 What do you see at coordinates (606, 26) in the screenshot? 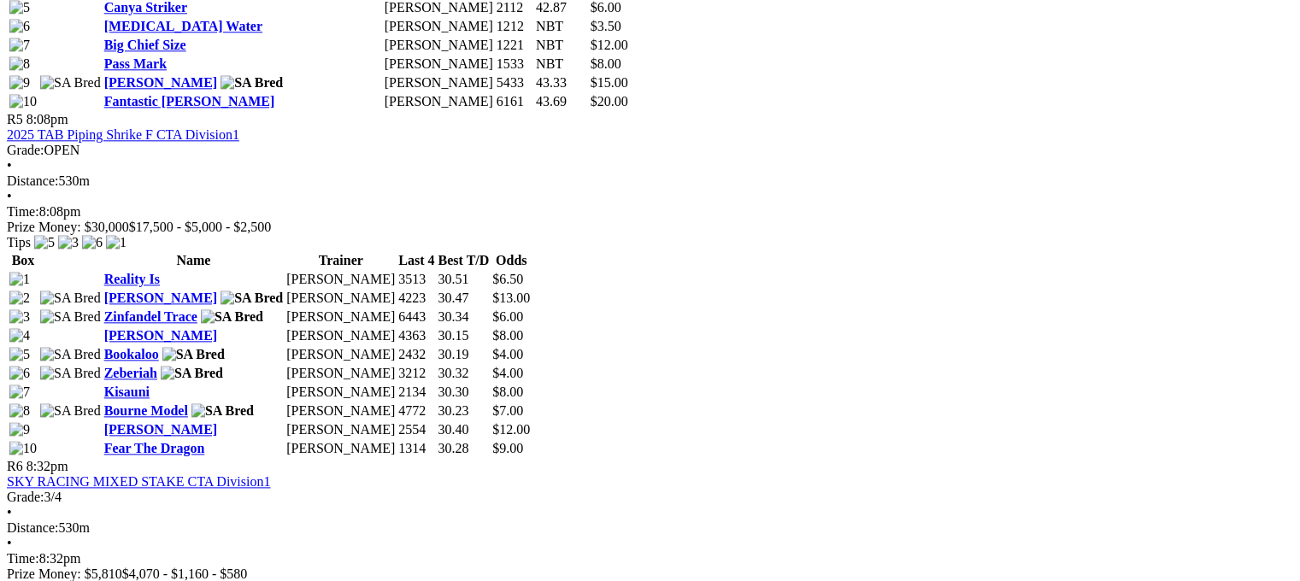
I see `span: $3.50` at bounding box center [606, 26].